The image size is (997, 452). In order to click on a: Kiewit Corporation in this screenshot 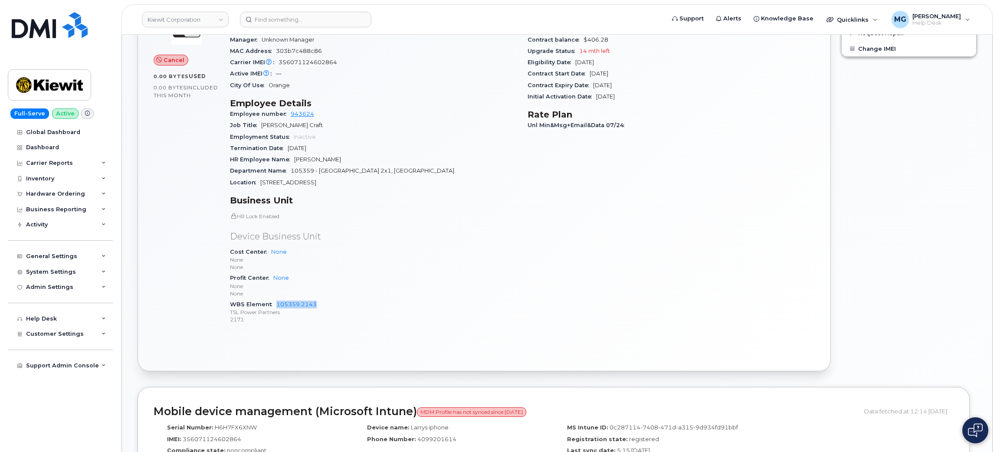, I will do `click(185, 20)`.